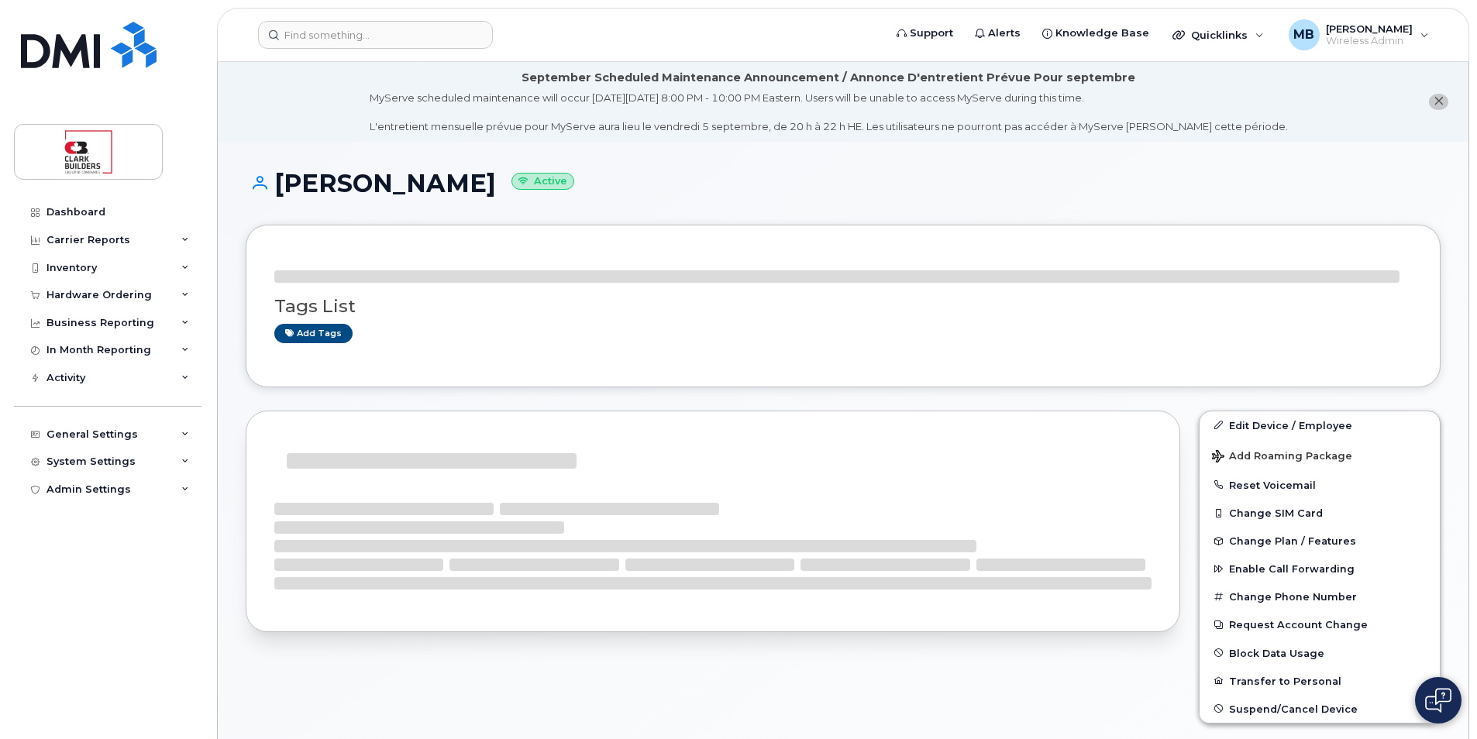 This screenshot has width=1477, height=739. What do you see at coordinates (1292, 569) in the screenshot?
I see `span: Enable Call Forwarding` at bounding box center [1292, 569].